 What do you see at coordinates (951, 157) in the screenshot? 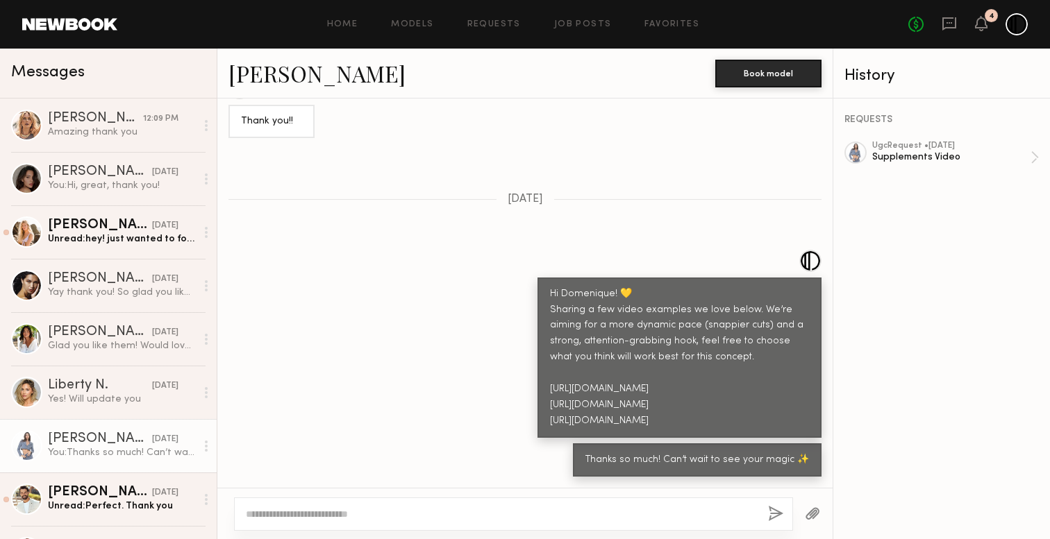
I see `div: Supplements Video` at bounding box center [951, 157].